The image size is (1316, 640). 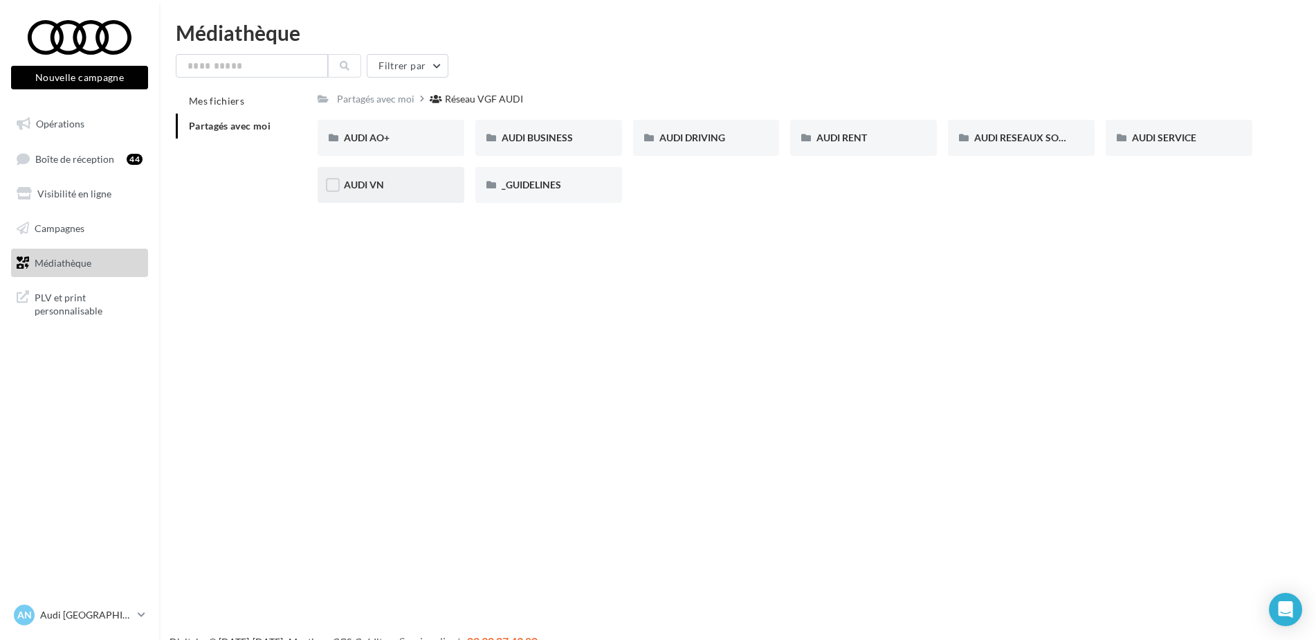 What do you see at coordinates (376, 99) in the screenshot?
I see `div: Partagés avec moi` at bounding box center [376, 99].